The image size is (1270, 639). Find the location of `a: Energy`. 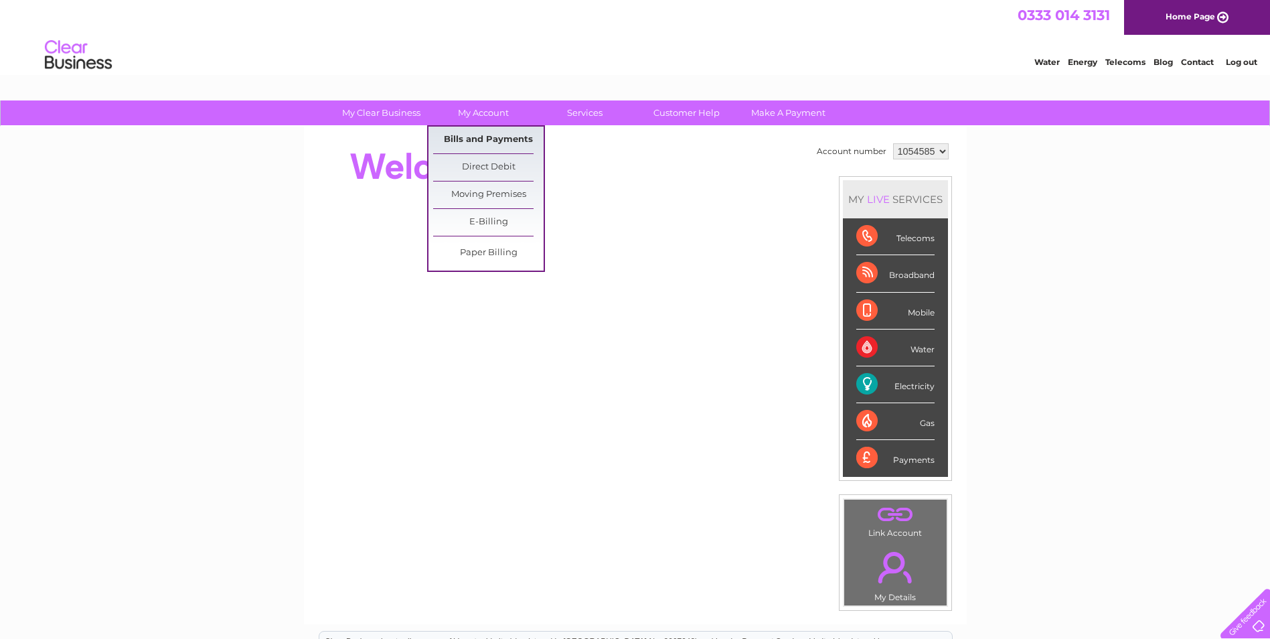

a: Energy is located at coordinates (1083, 62).